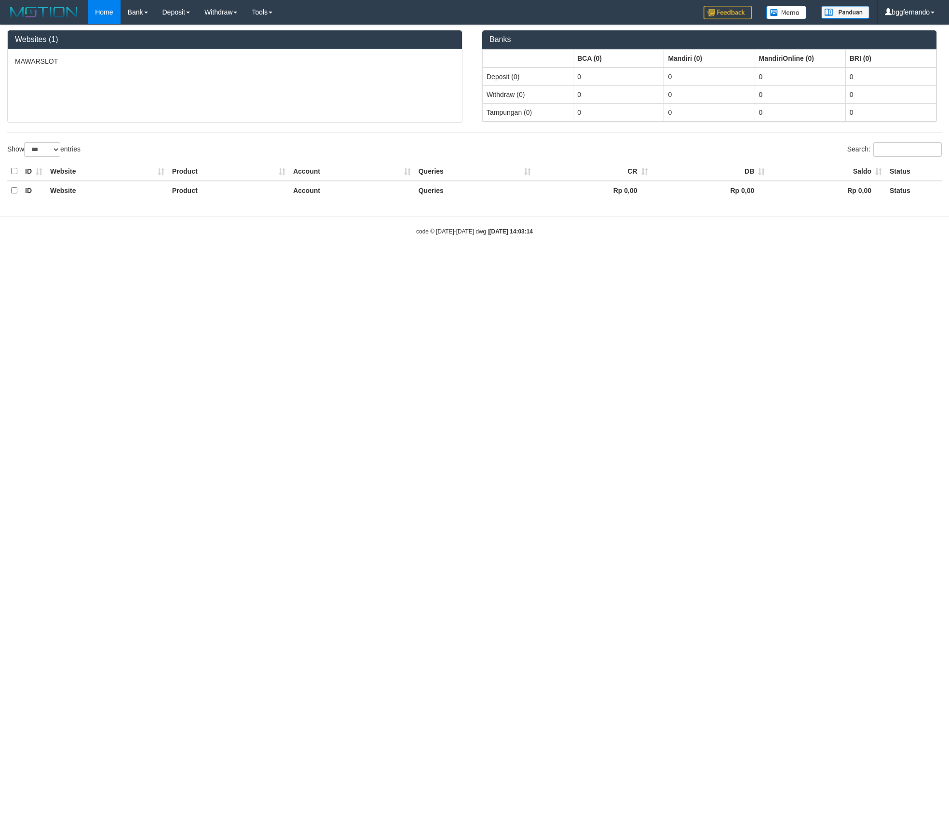  Describe the element at coordinates (44, 12) in the screenshot. I see `img: MOTION_logo.png` at that location.